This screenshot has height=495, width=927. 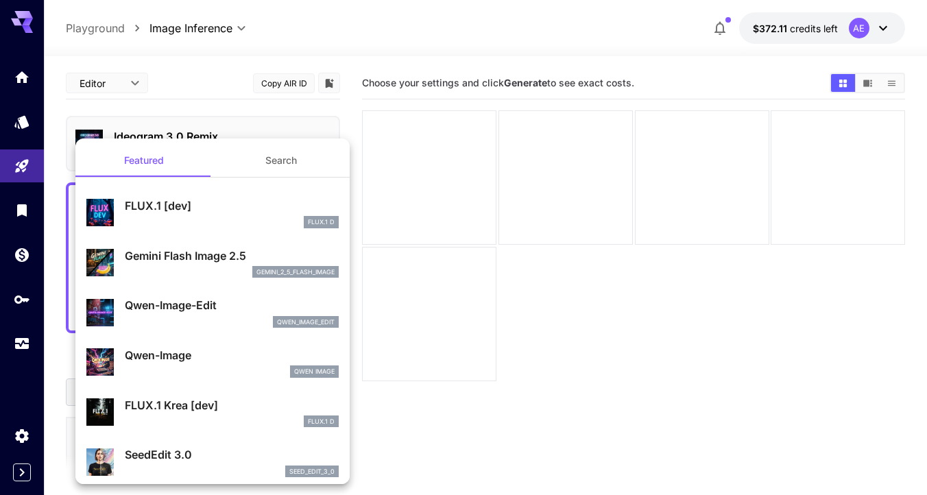 What do you see at coordinates (306, 322) in the screenshot?
I see `p: qwen_image_edit` at bounding box center [306, 322].